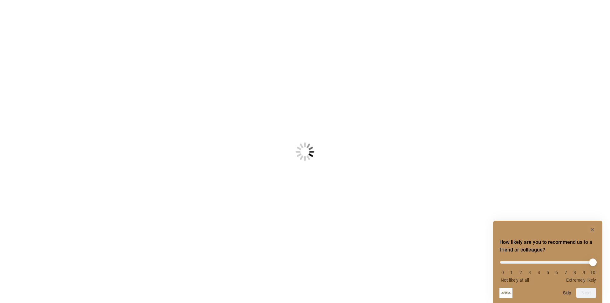 This screenshot has width=610, height=303. Describe the element at coordinates (548, 246) in the screenshot. I see `h2: How likely are you to recommend us to a friend or colleague? Select an option from 0 to 10, with ...` at that location.